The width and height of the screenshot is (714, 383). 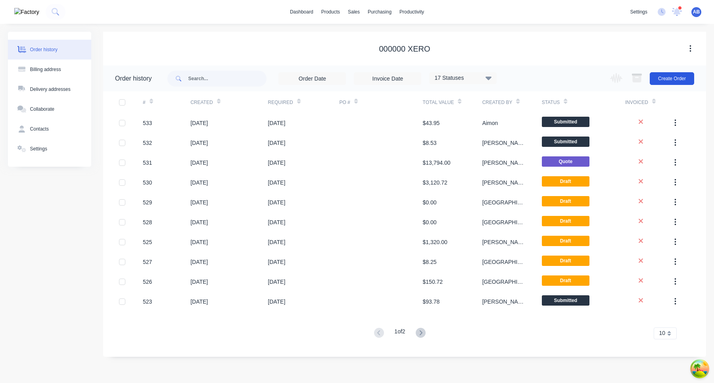 What do you see at coordinates (380, 12) in the screenshot?
I see `div: purchasing` at bounding box center [380, 12].